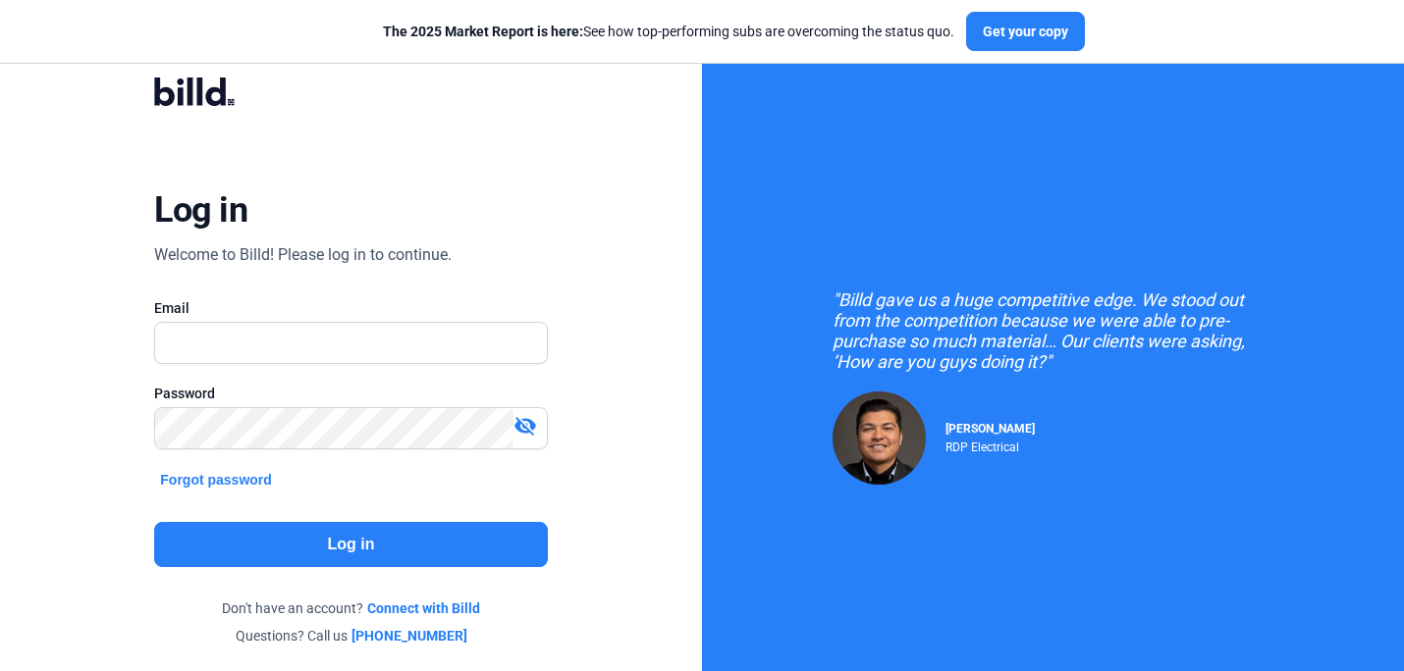 This screenshot has width=1404, height=671. Describe the element at coordinates (669, 31) in the screenshot. I see `div: See how top-performing subs are overcoming the status quo.` at that location.